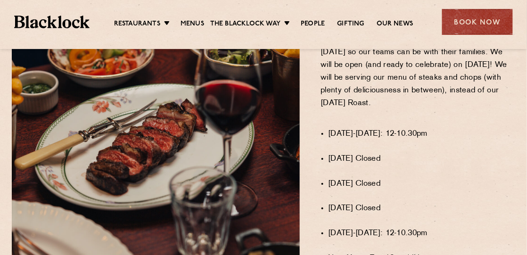 This screenshot has height=255, width=527. I want to click on img: BL_Textured_Logo-footer-cropped.svg, so click(52, 22).